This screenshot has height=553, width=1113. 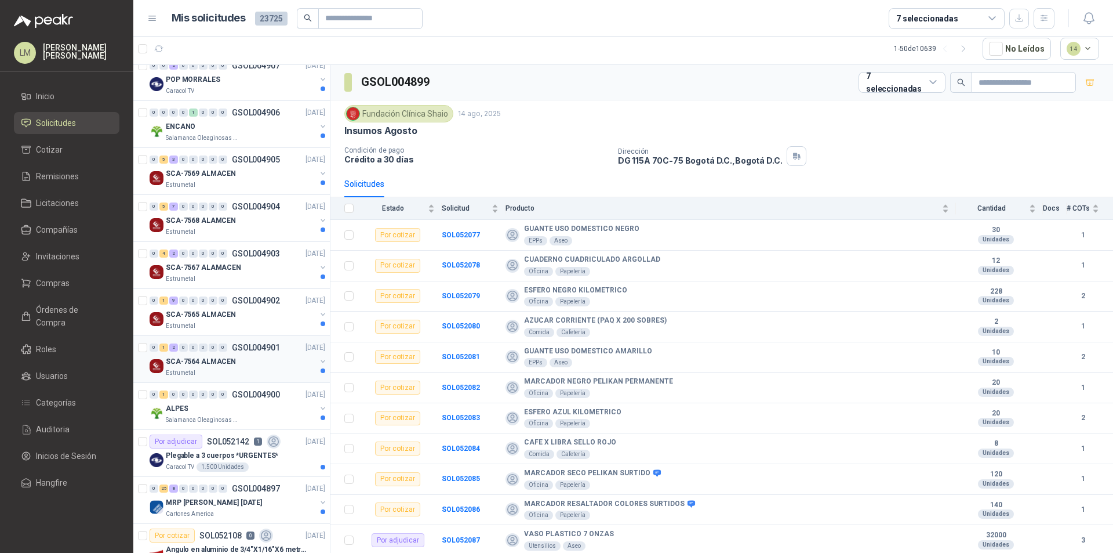 What do you see at coordinates (256, 347) in the screenshot?
I see `p: GSOL004901` at bounding box center [256, 347].